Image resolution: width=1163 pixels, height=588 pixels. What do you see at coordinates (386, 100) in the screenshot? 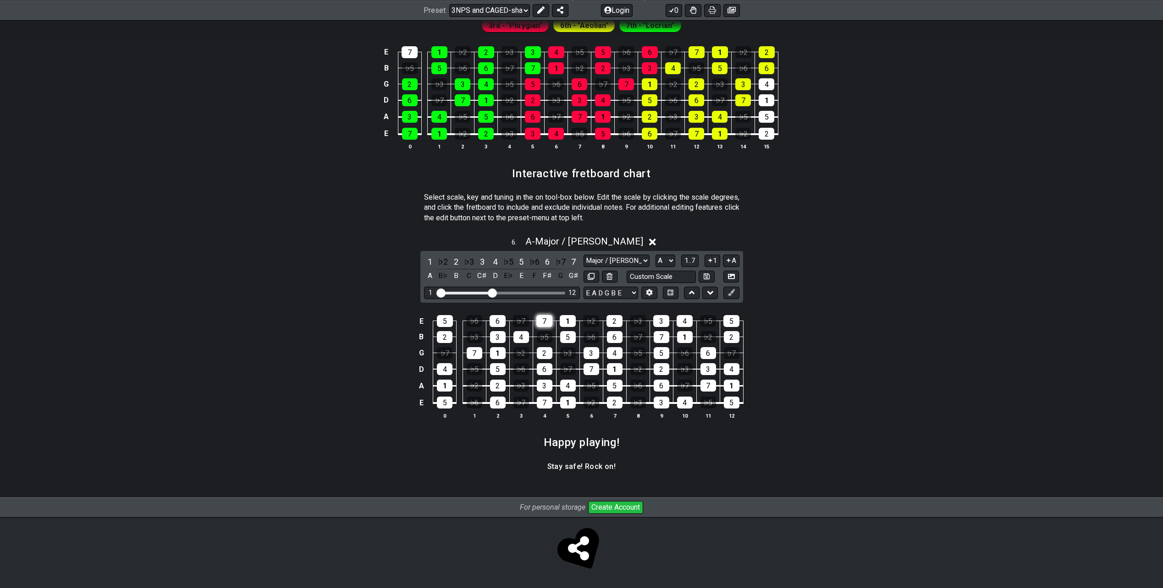
I see `td: D` at bounding box center [386, 100].